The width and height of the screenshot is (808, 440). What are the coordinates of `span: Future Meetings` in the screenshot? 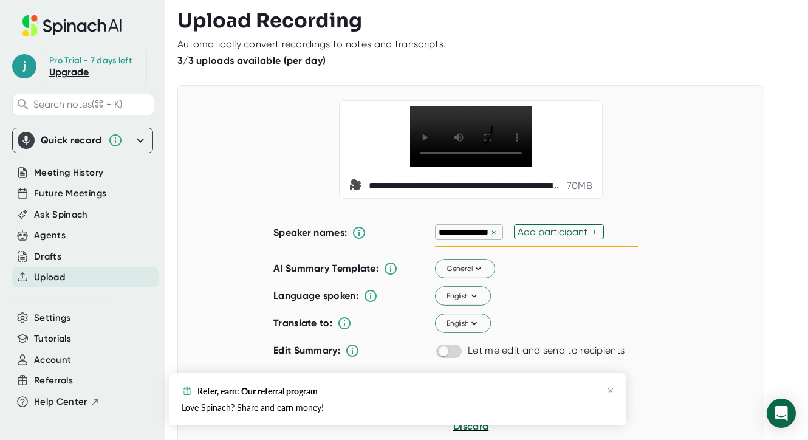 It's located at (70, 193).